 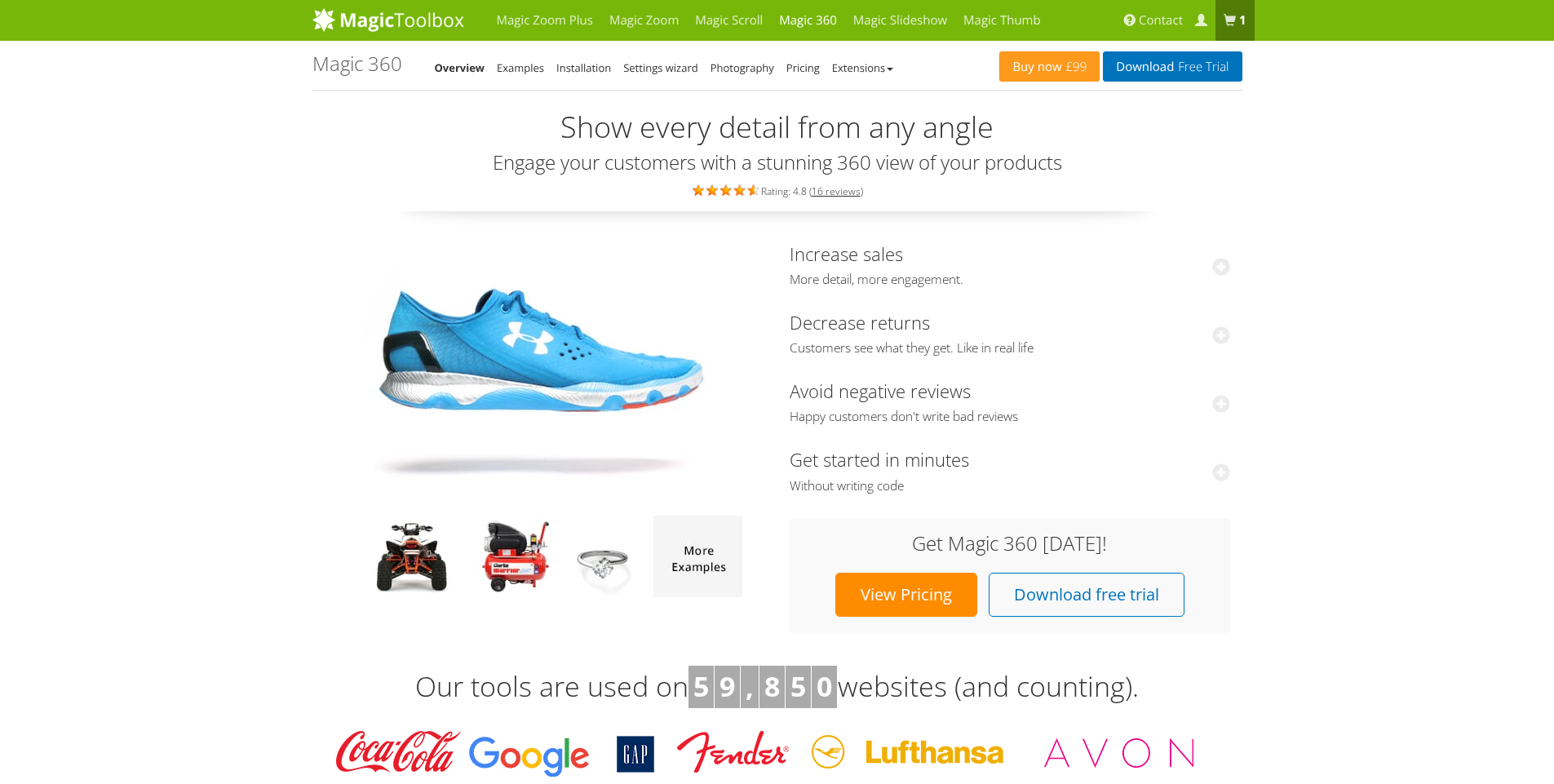 What do you see at coordinates (824, 686) in the screenshot?
I see `b: 0` at bounding box center [824, 686].